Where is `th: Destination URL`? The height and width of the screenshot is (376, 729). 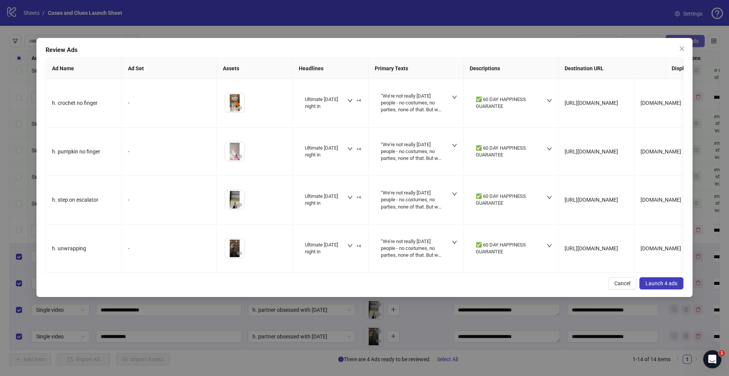
th: Destination URL is located at coordinates (612, 68).